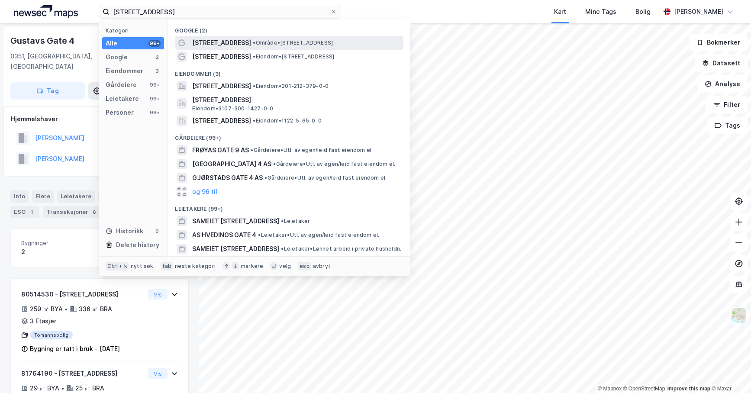 This screenshot has height=393, width=751. Describe the element at coordinates (289, 28) in the screenshot. I see `div: Google (2)` at that location.